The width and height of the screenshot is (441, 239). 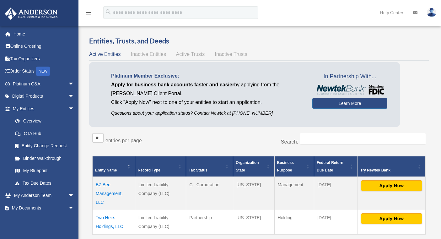 I want to click on p: Platinum Member Exclusive:, so click(x=207, y=76).